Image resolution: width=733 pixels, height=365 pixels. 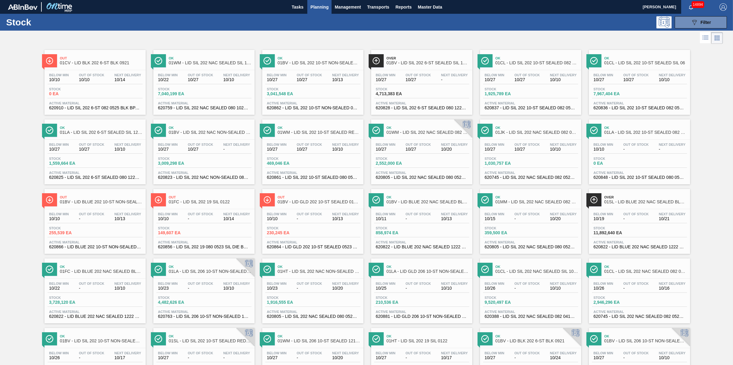 I want to click on a: ÍconeOk01CL - LID SIL 202 NAC SEALED SIL 1021Below Min10/26Out Of Stock-Next Delivery10/10Stock9,..., so click(x=529, y=289).